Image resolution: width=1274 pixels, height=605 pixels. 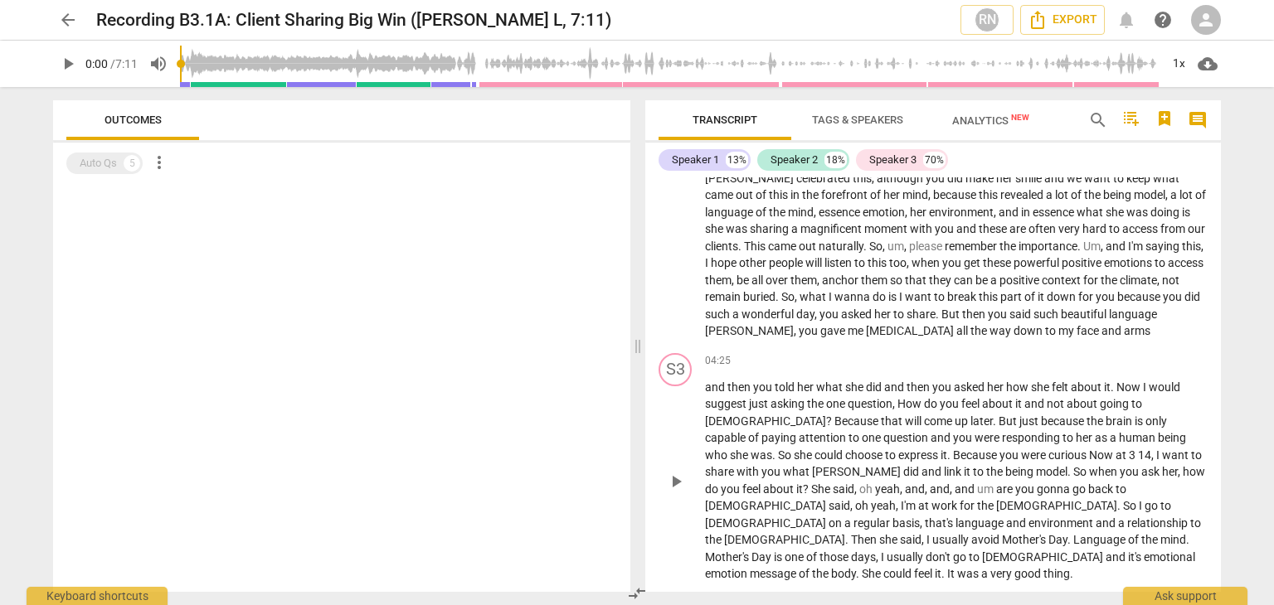 What do you see at coordinates (1139, 421) in the screenshot?
I see `span: is` at bounding box center [1139, 421].